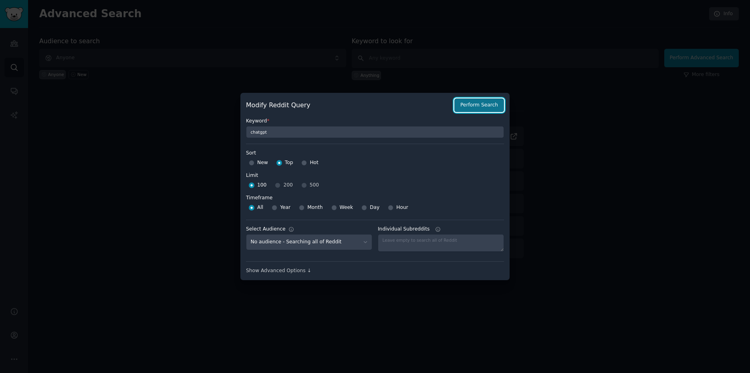 This screenshot has width=750, height=373. I want to click on span: Top, so click(289, 163).